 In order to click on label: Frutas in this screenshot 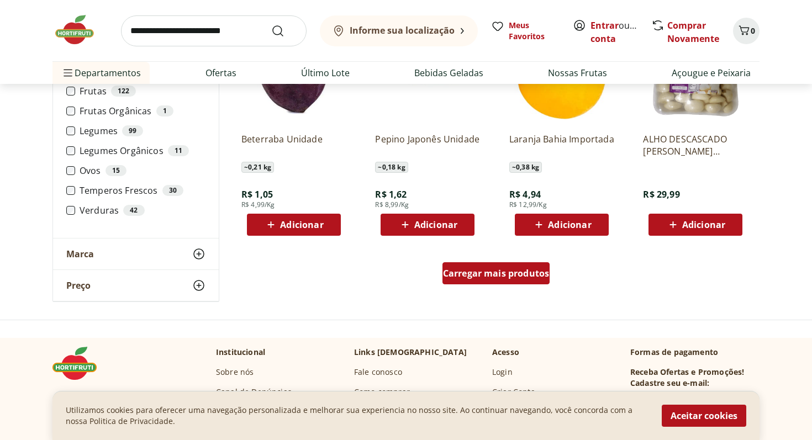, I will do `click(142, 91)`.